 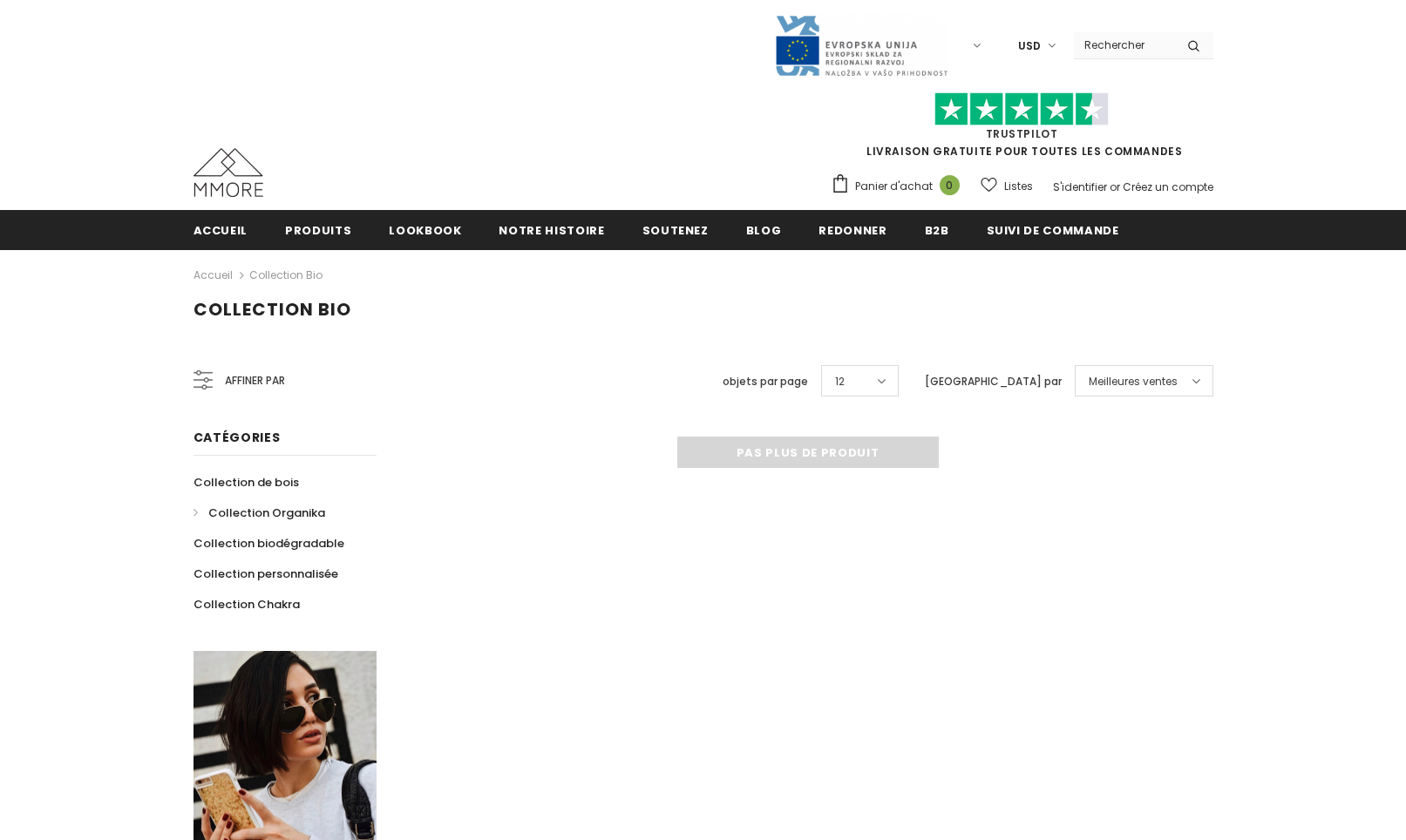 I want to click on a: Listes, so click(x=1007, y=185).